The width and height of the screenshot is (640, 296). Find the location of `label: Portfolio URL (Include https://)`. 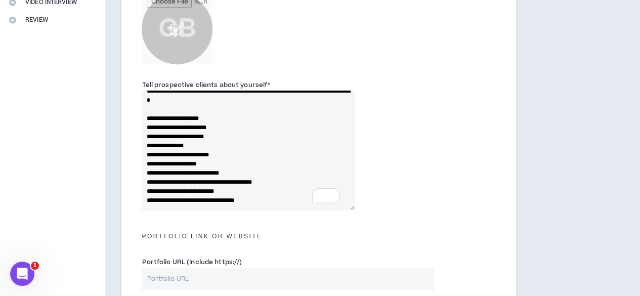

label: Portfolio URL (Include https://) is located at coordinates (192, 262).